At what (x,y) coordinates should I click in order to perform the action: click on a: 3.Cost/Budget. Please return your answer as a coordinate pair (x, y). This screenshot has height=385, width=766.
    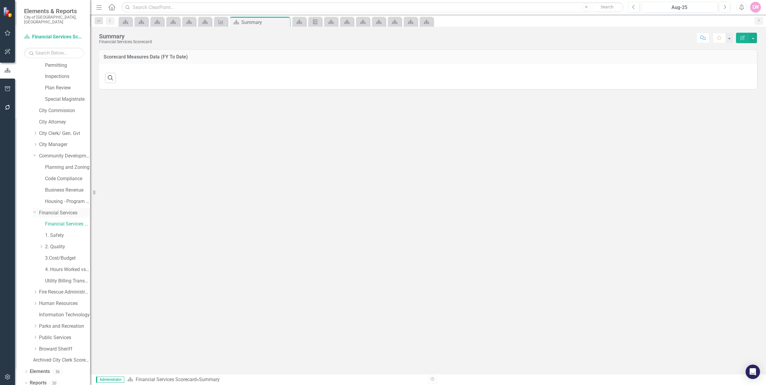
    Looking at the image, I should click on (68, 258).